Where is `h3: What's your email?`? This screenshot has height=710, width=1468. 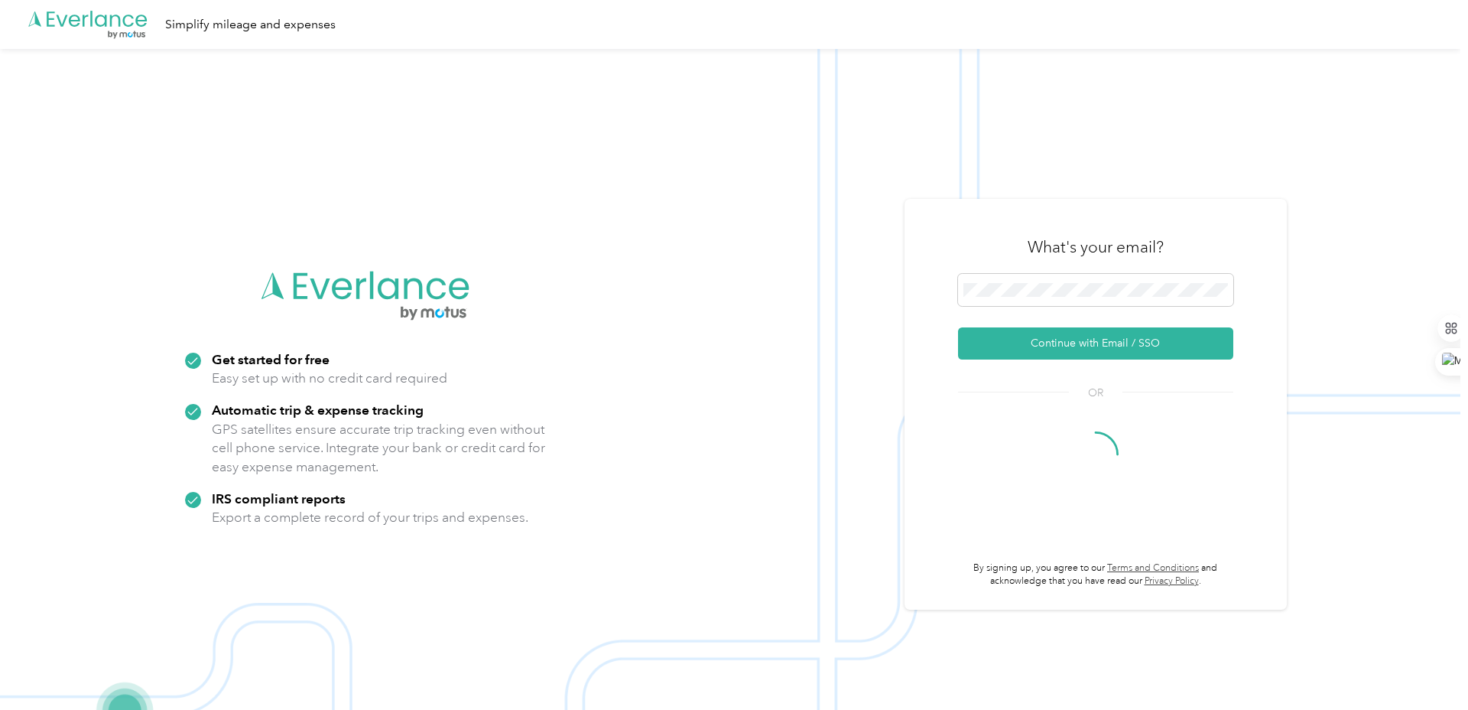 h3: What's your email? is located at coordinates (1096, 247).